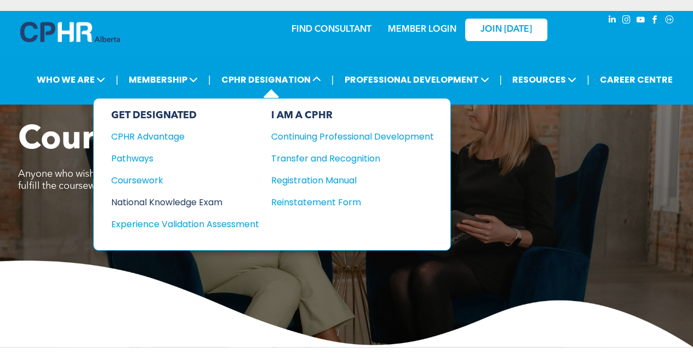 This screenshot has height=364, width=693. I want to click on span: MEMBERSHIP, so click(163, 79).